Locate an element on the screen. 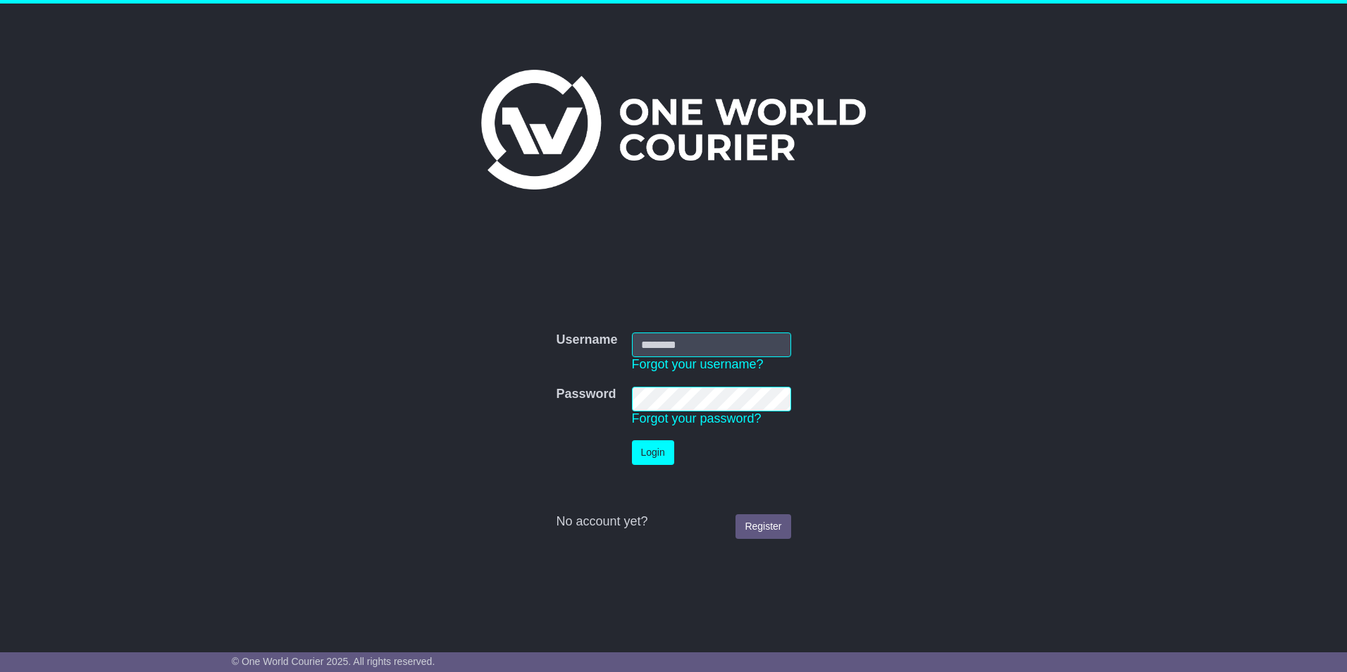  div: No account yet? is located at coordinates (673, 522).